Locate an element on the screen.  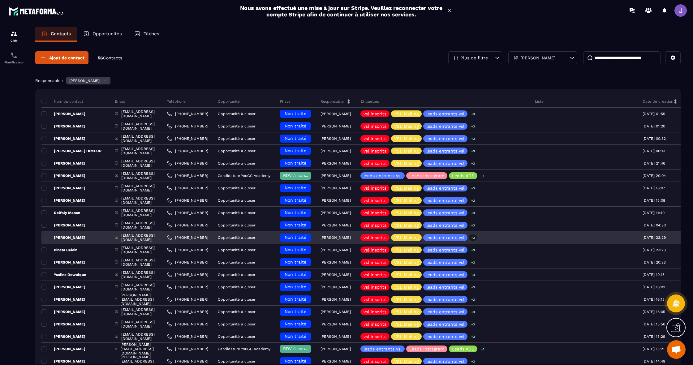
p: Liste is located at coordinates (539, 101).